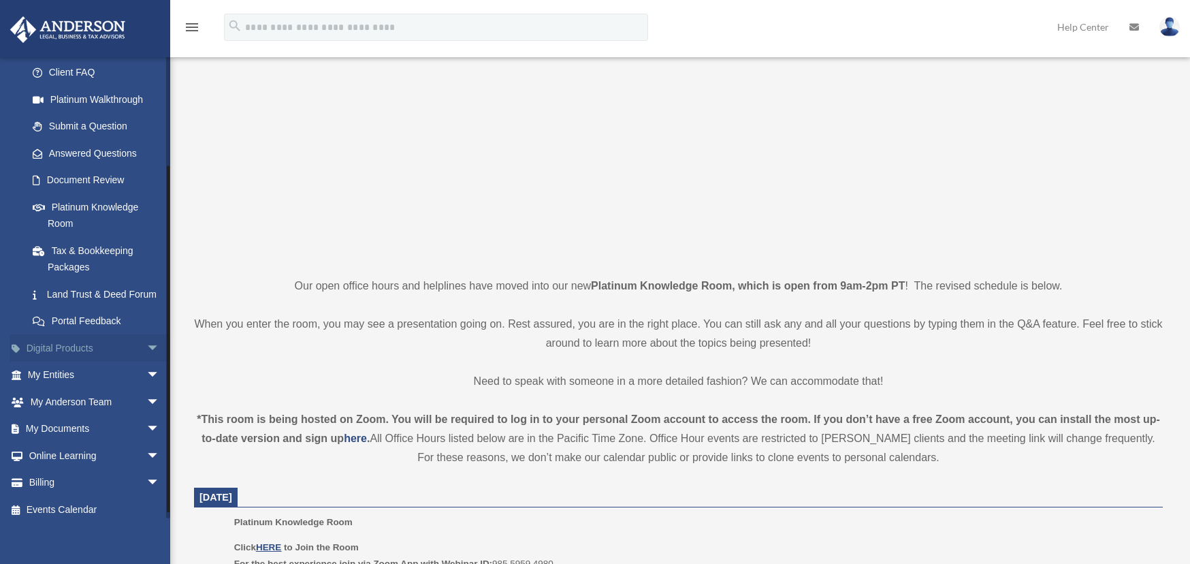 This screenshot has width=1190, height=564. What do you see at coordinates (99, 73) in the screenshot?
I see `a: Client FAQ` at bounding box center [99, 73].